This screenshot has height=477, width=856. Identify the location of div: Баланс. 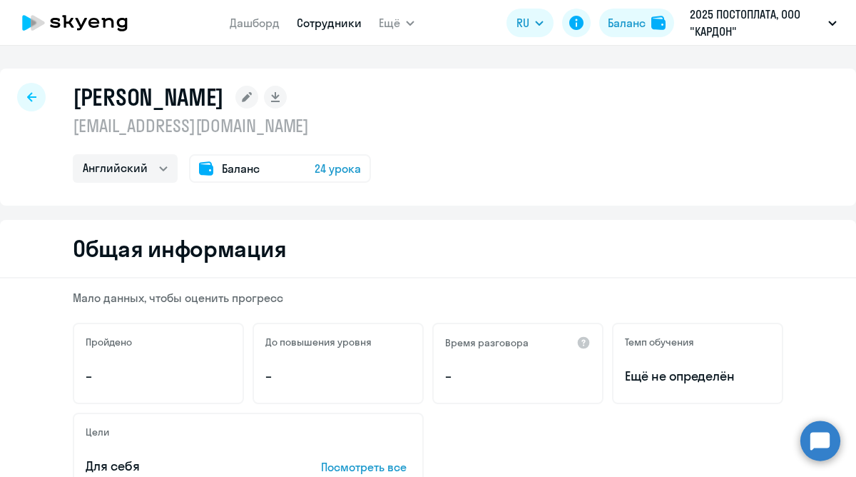
(627, 23).